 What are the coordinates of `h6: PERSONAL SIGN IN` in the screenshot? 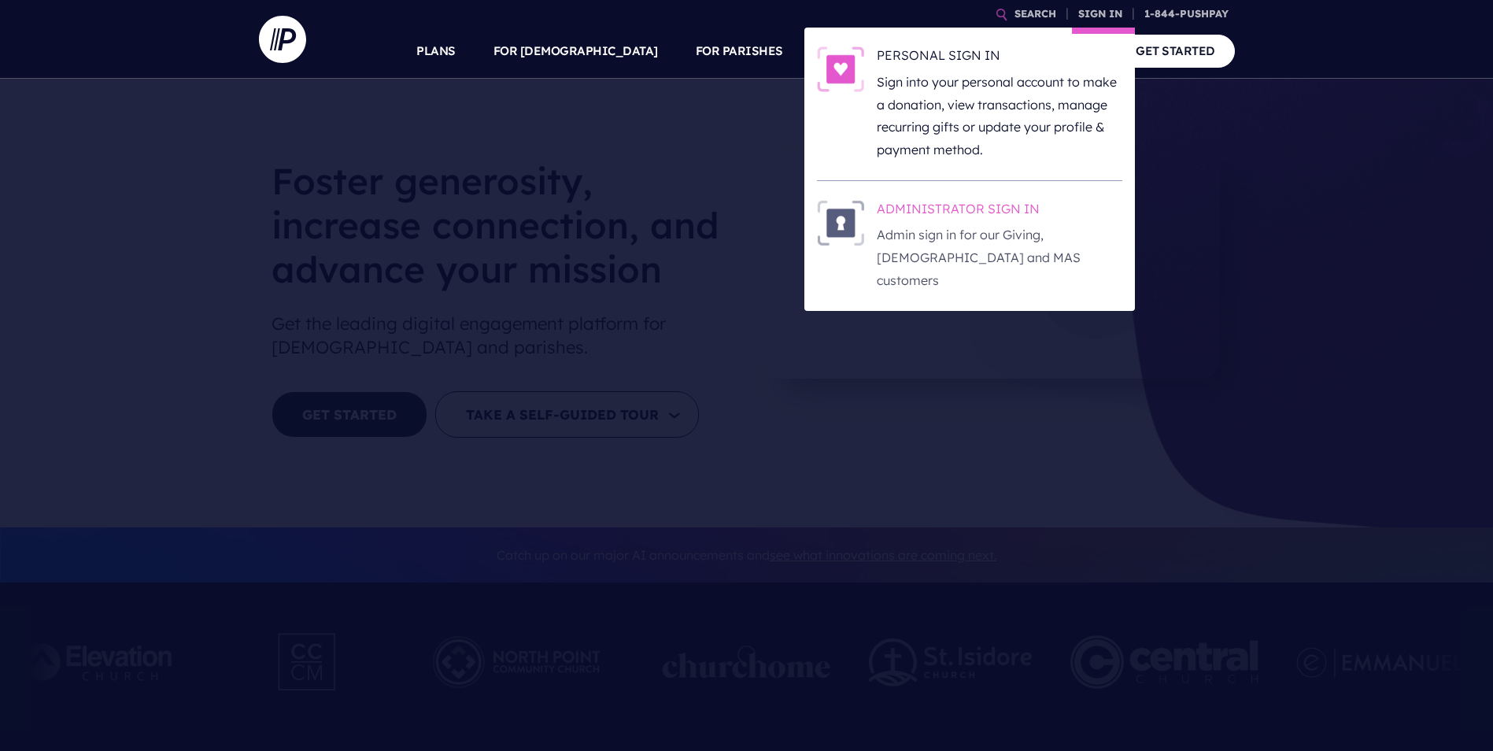 It's located at (999, 58).